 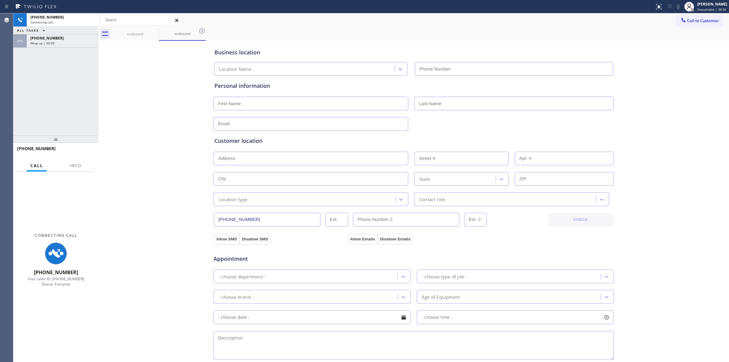 I want to click on button: Call, so click(x=37, y=166).